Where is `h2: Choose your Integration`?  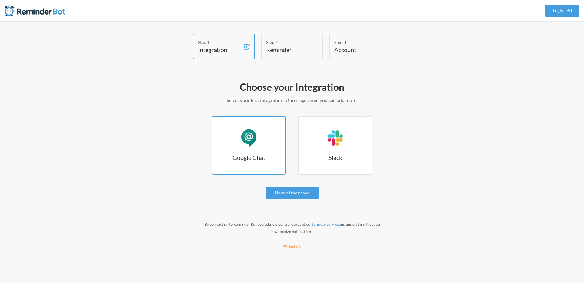
h2: Choose your Integration is located at coordinates (292, 87).